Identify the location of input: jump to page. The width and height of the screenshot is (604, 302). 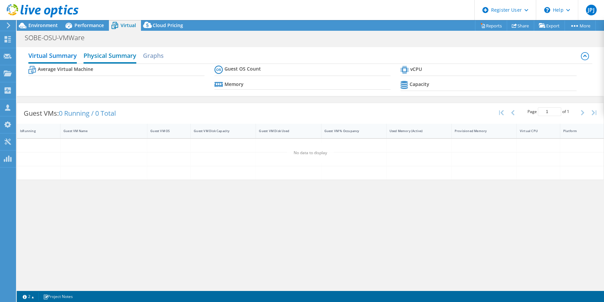
(550, 112).